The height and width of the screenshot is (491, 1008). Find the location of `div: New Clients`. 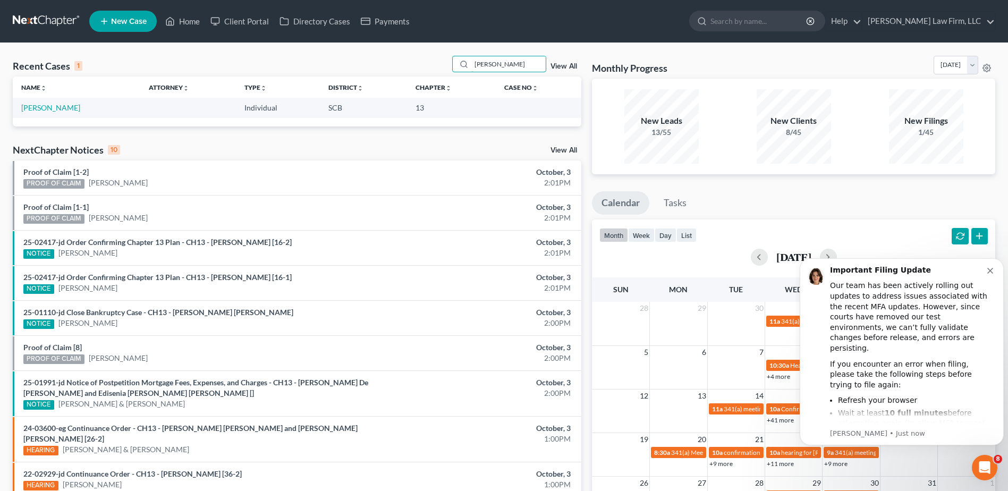

div: New Clients is located at coordinates (794, 121).